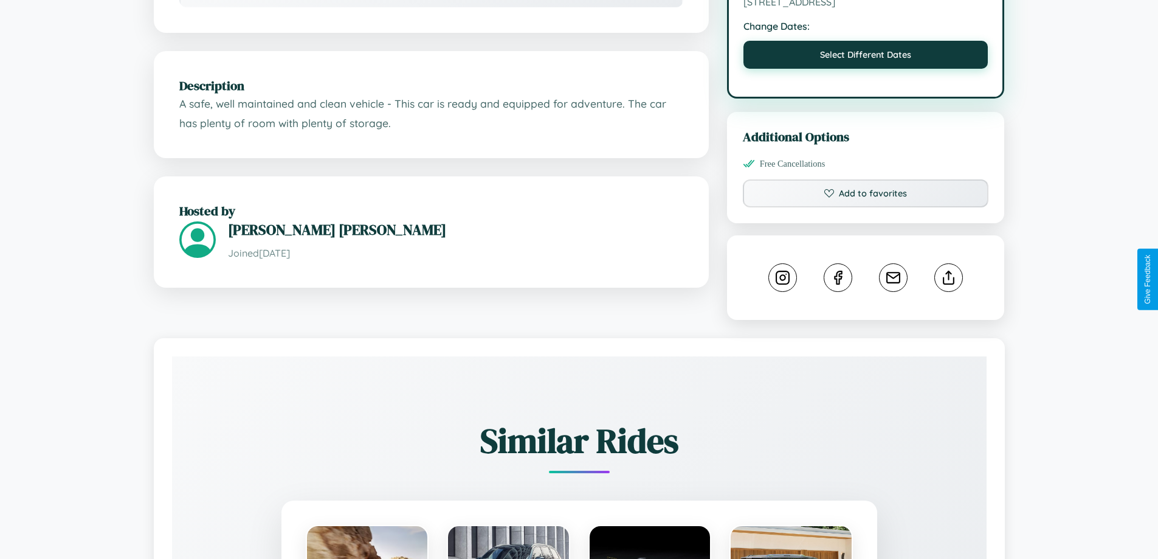  Describe the element at coordinates (431, 210) in the screenshot. I see `h2: Hosted by` at that location.